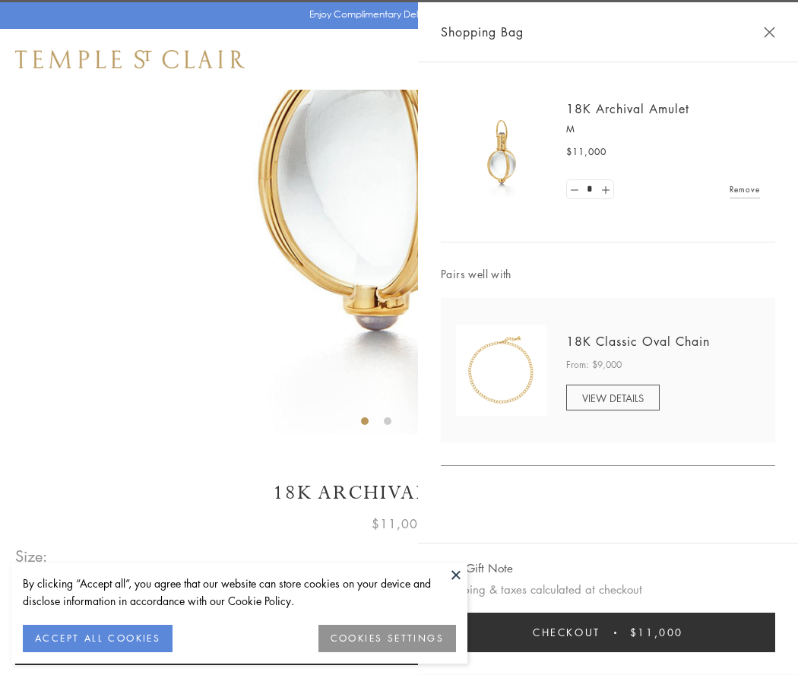 The width and height of the screenshot is (798, 675). What do you see at coordinates (605, 189) in the screenshot?
I see `a: Set quantity to 2` at bounding box center [605, 189].